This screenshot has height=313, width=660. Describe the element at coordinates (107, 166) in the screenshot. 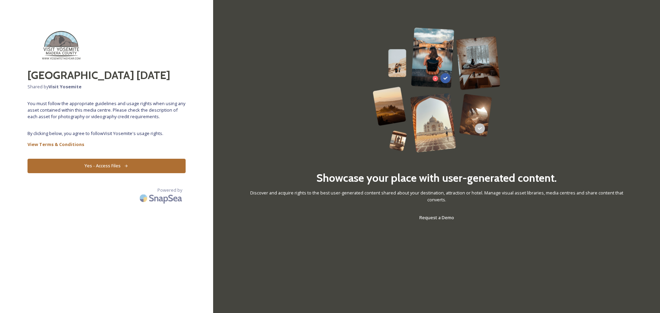

I see `button: Yes - Access Files` at that location.